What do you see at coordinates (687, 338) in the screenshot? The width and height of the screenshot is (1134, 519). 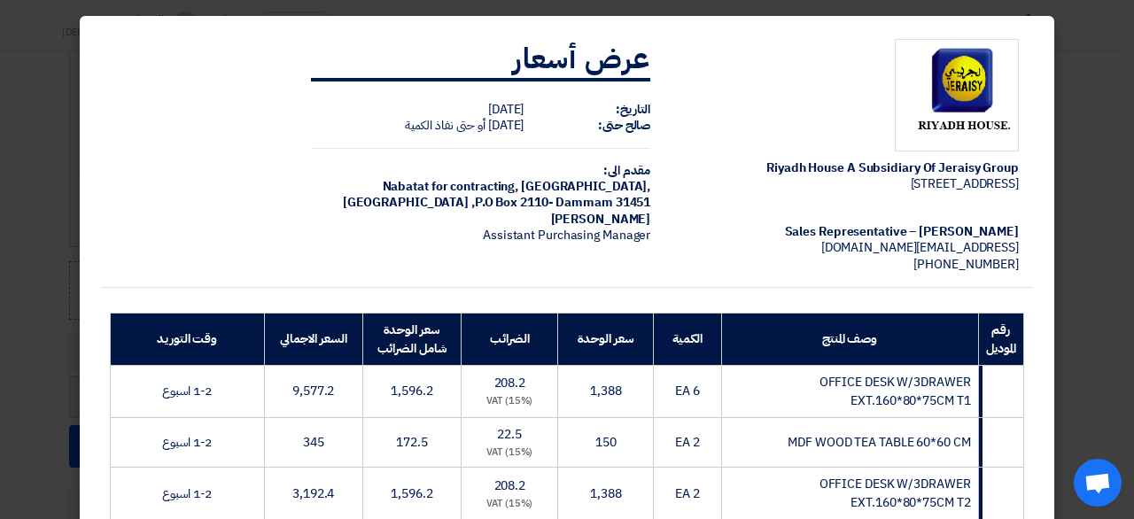 I see `th: الكمية` at bounding box center [687, 338].